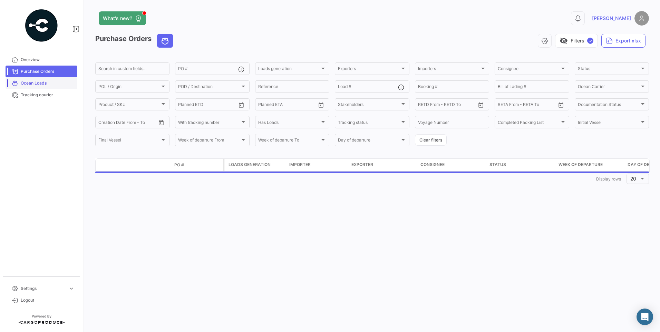 This screenshot has width=660, height=332. What do you see at coordinates (179, 165) in the screenshot?
I see `span: PO #` at bounding box center [179, 165].